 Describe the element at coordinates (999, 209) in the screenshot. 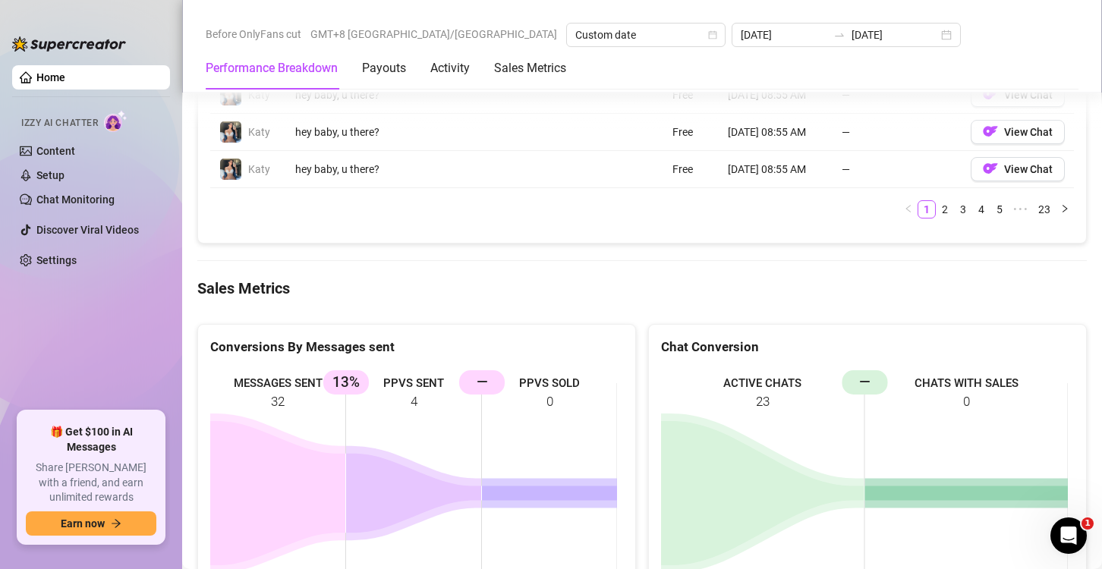

I see `li: 5` at that location.